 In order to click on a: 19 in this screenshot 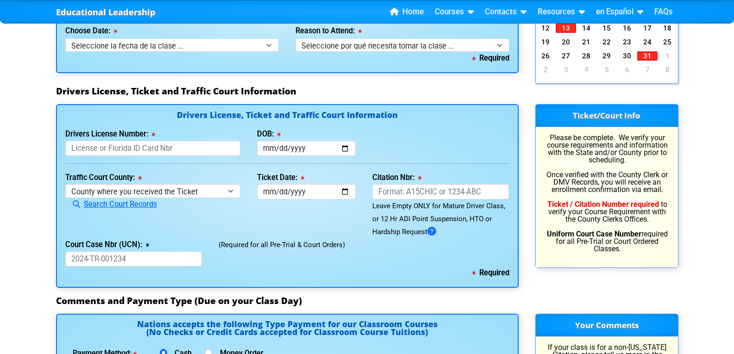, I will do `click(546, 42)`.